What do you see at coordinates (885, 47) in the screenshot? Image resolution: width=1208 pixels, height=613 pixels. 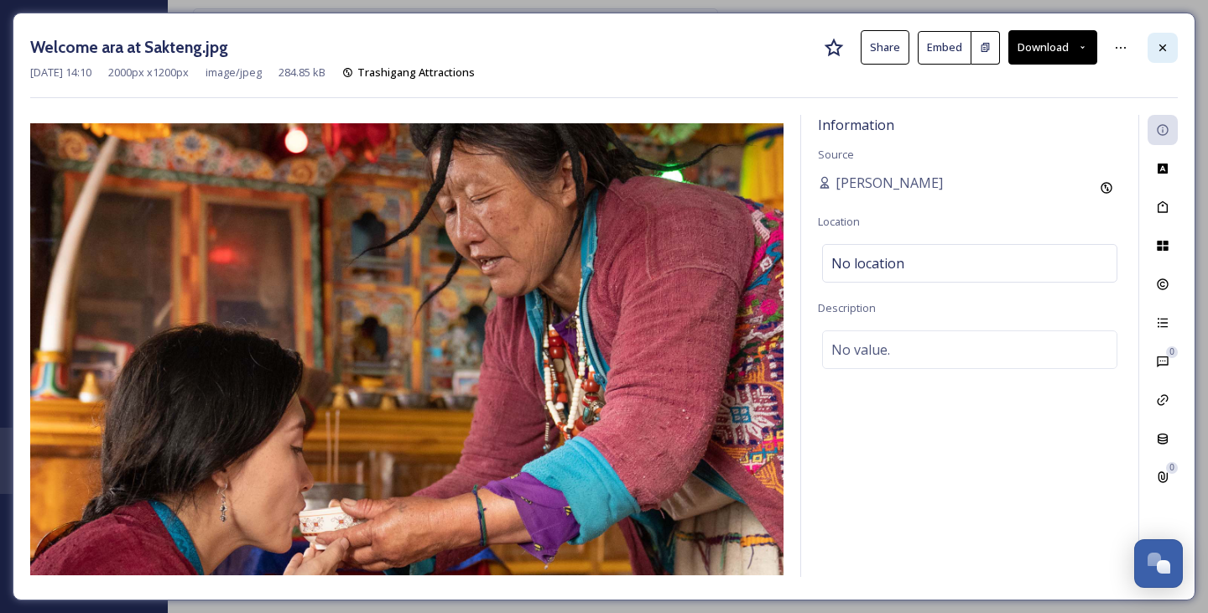 I see `button: Share` at bounding box center [885, 47].